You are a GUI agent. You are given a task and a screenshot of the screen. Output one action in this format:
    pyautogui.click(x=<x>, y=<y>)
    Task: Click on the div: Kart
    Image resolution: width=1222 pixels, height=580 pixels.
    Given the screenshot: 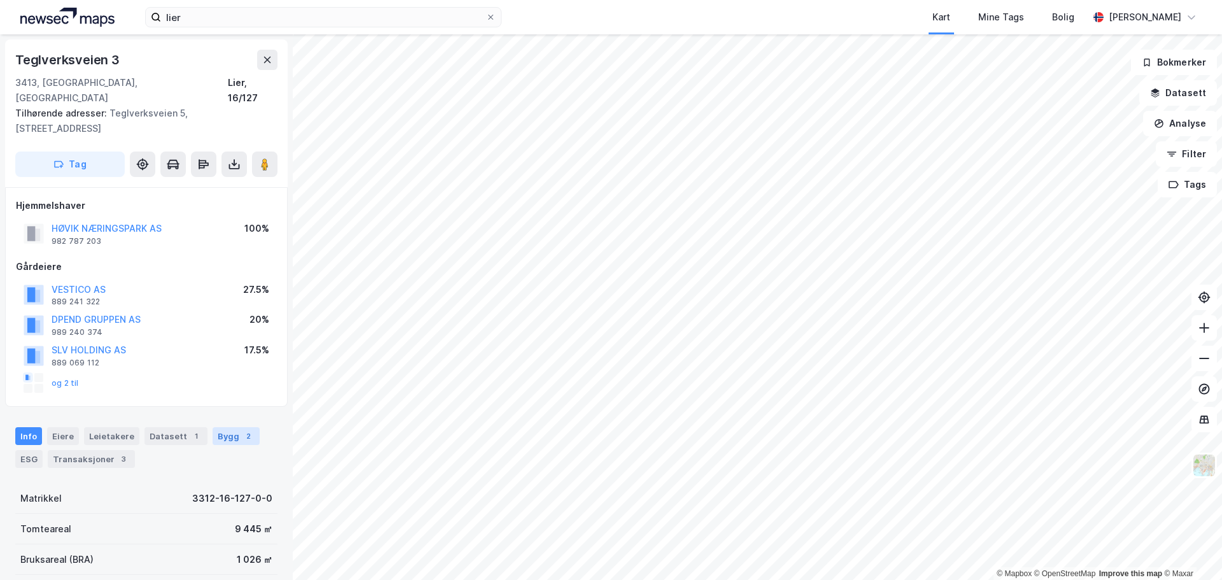 What is the action you would take?
    pyautogui.click(x=941, y=17)
    